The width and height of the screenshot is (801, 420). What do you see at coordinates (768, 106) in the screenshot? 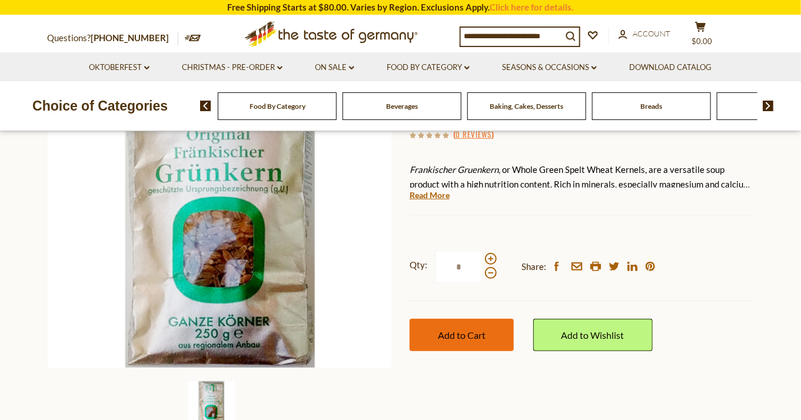
I see `img: next arrow` at bounding box center [768, 106].